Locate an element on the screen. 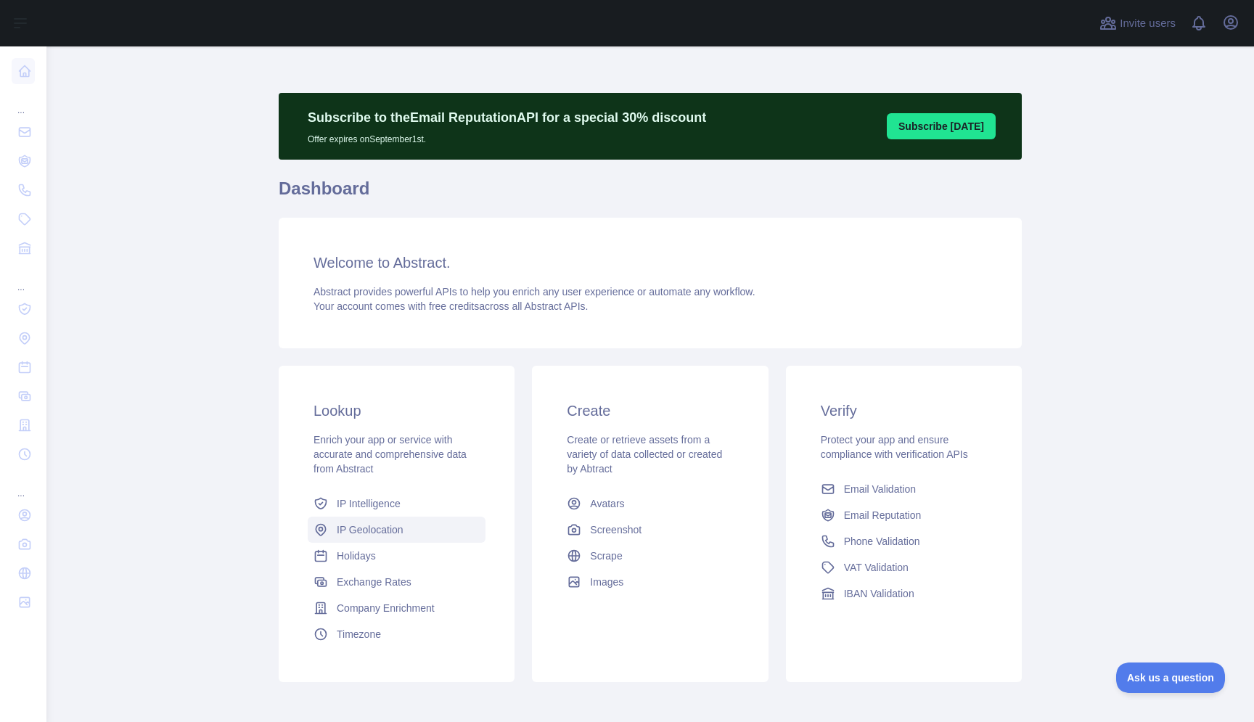  span: Invite users is located at coordinates (1147, 23).